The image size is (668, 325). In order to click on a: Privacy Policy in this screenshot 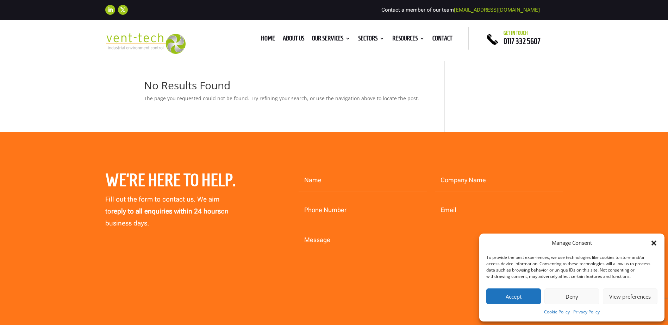, I will do `click(586, 312)`.